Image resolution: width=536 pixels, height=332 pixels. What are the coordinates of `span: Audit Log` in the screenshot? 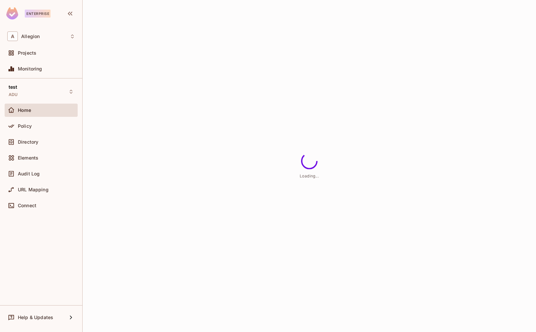 It's located at (29, 174).